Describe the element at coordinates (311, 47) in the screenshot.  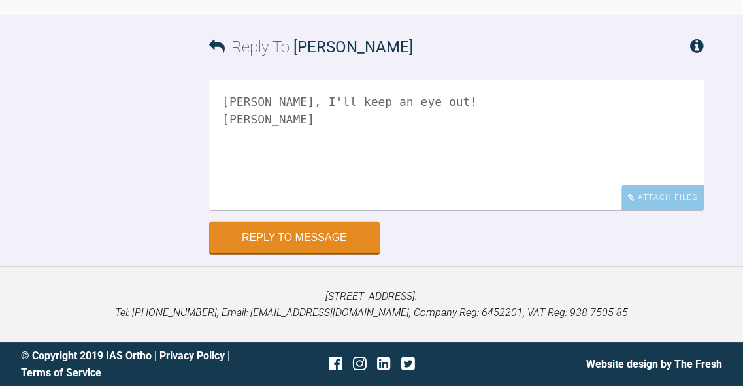
I see `h3: Reply To` at that location.